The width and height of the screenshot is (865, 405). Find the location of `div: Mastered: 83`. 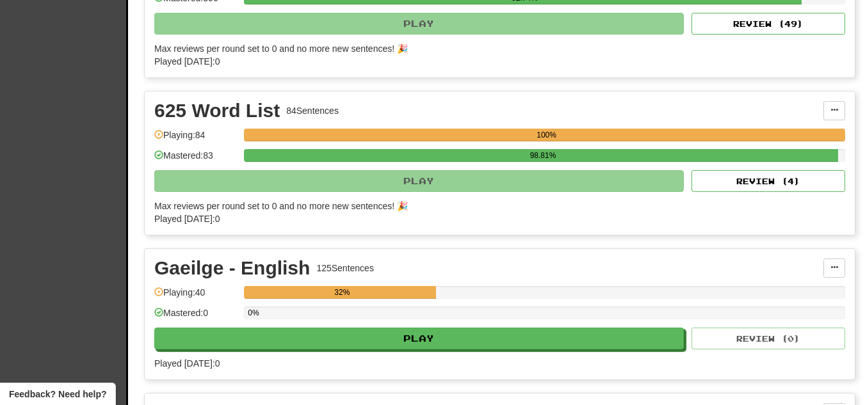

div: Mastered: 83 is located at coordinates (196, 159).